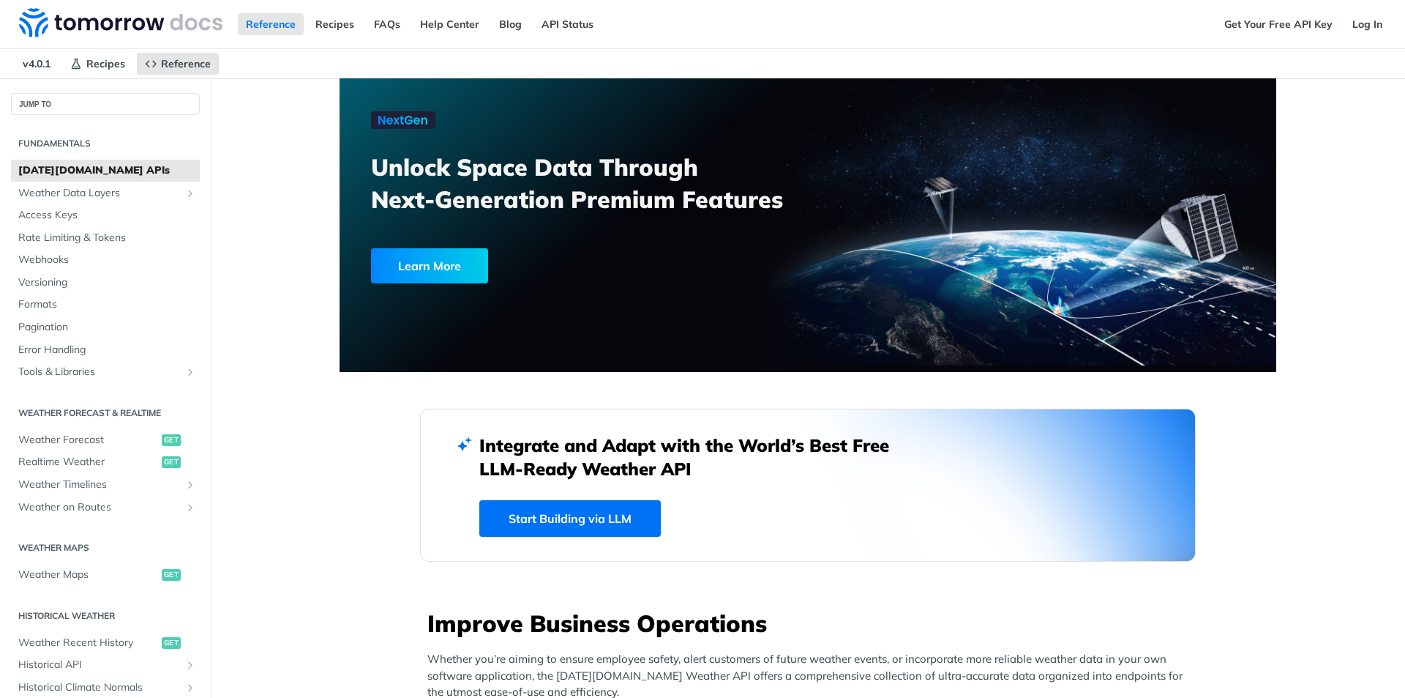 The width and height of the screenshot is (1405, 698). What do you see at coordinates (1279, 24) in the screenshot?
I see `a: Get Your Free API Key` at bounding box center [1279, 24].